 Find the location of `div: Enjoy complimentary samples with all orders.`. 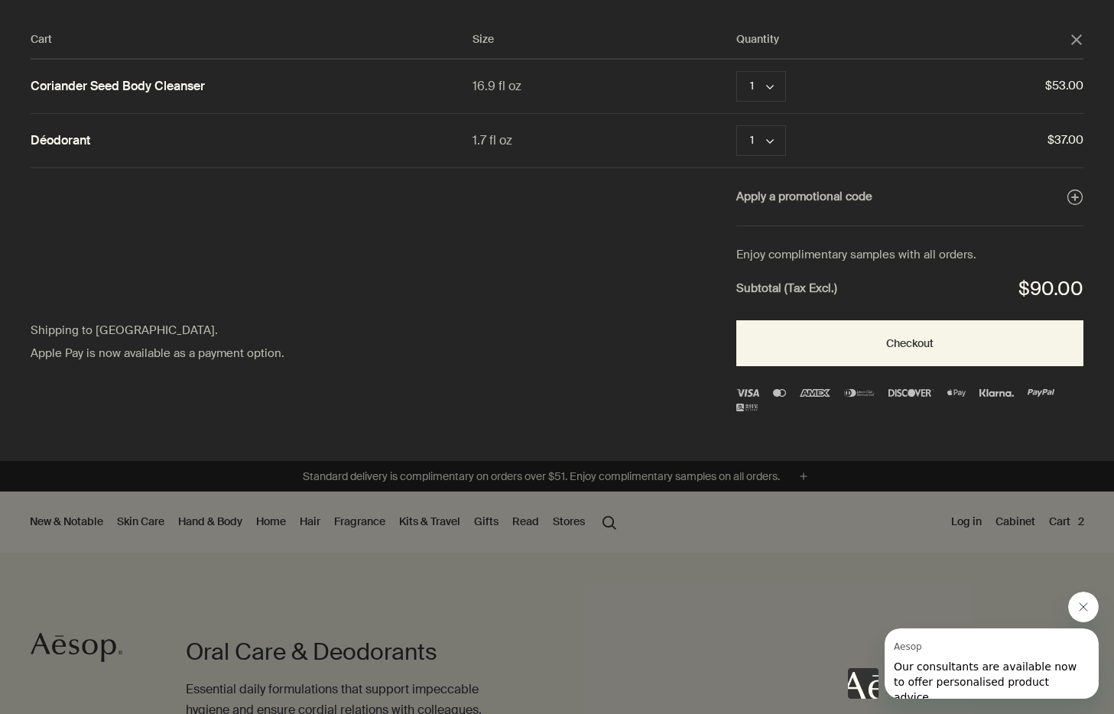

div: Enjoy complimentary samples with all orders. is located at coordinates (910, 255).